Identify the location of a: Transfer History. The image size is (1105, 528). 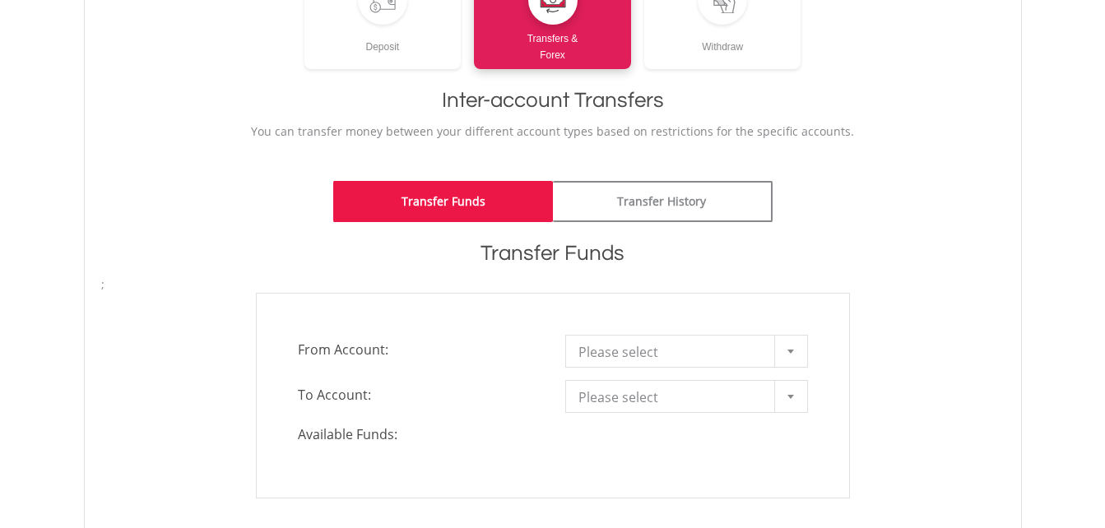
(662, 202).